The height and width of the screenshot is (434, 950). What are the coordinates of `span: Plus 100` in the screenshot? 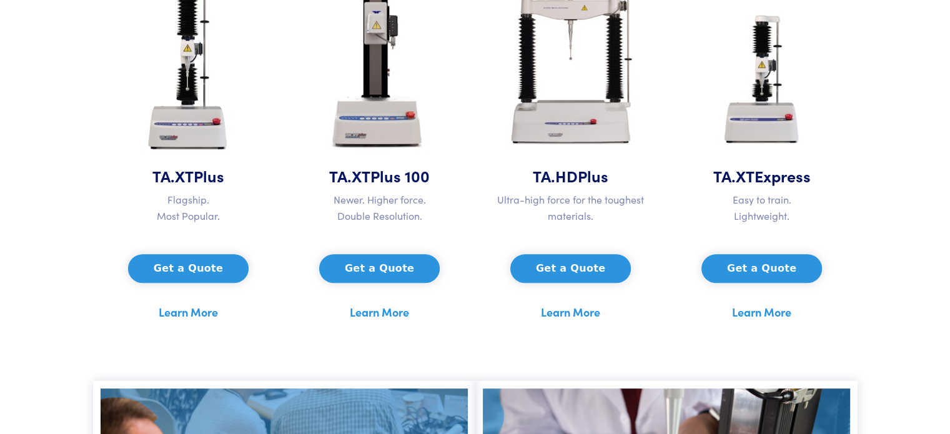 It's located at (400, 175).